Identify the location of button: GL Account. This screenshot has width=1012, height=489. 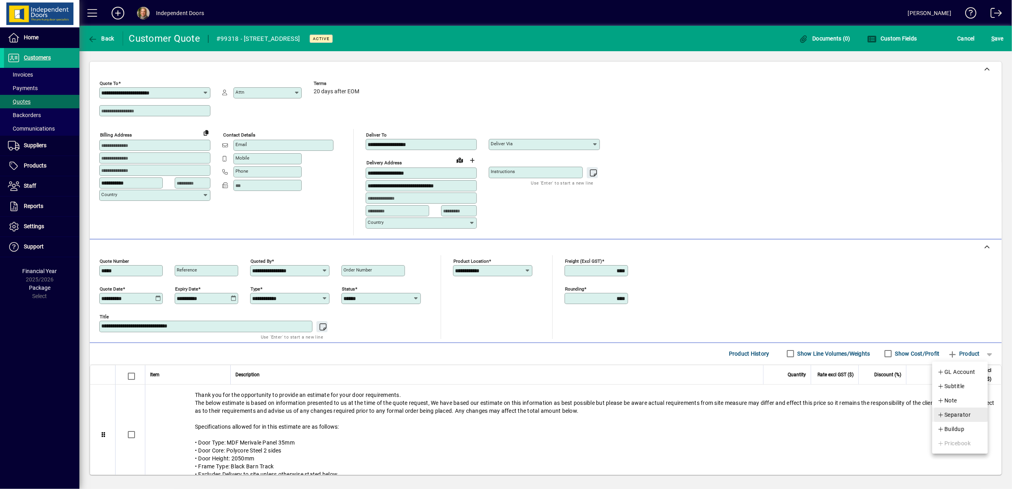
(960, 372).